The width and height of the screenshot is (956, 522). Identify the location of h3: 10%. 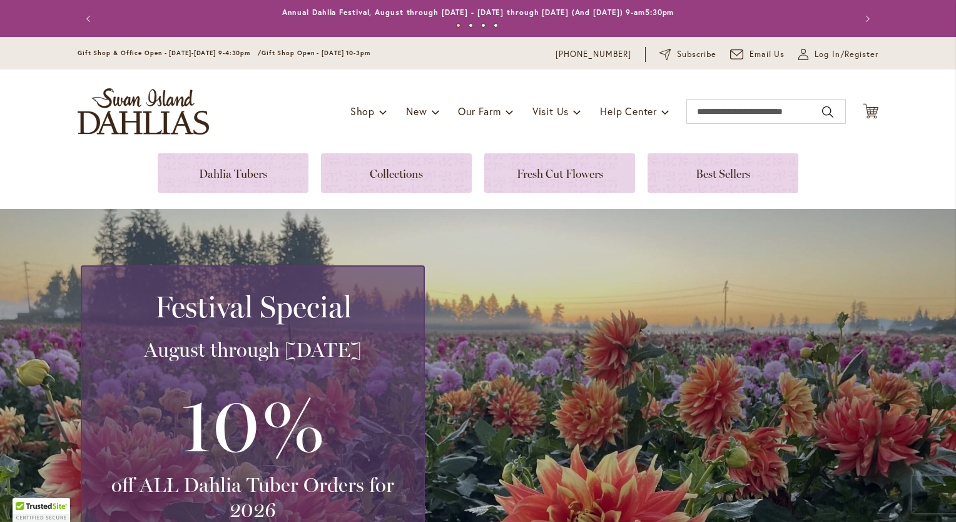
(253, 423).